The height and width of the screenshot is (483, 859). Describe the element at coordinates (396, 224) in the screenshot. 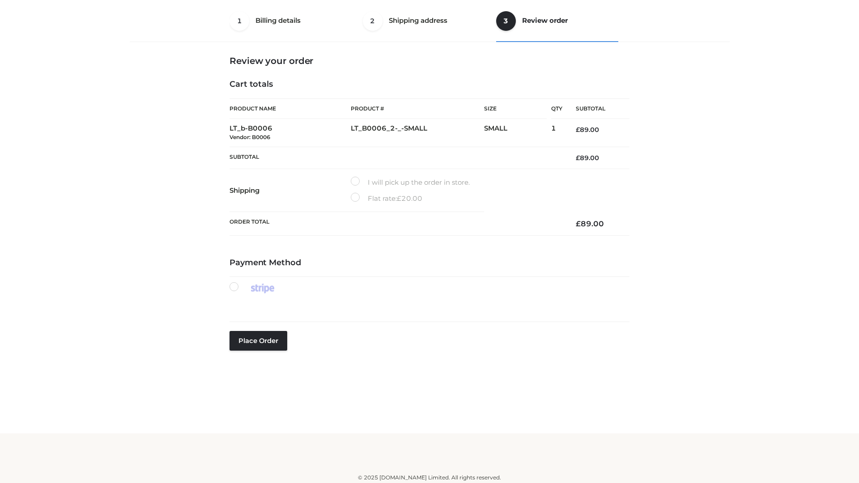

I see `th: Order Total` at that location.